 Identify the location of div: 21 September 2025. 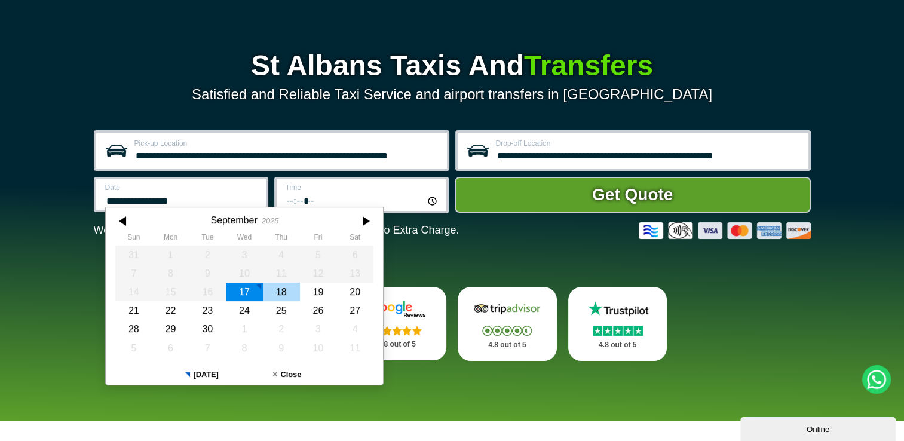
(134, 310).